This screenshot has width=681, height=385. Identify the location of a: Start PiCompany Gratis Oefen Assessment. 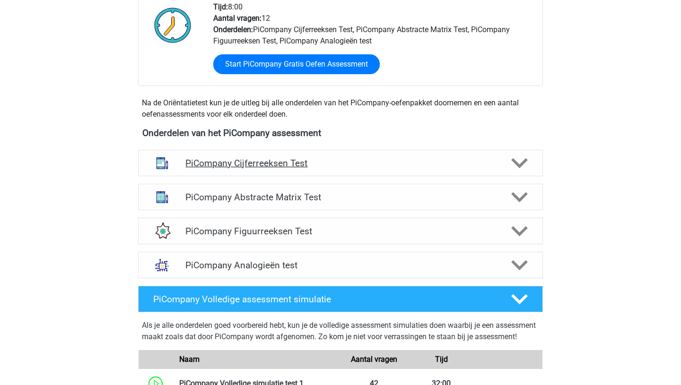
(296, 64).